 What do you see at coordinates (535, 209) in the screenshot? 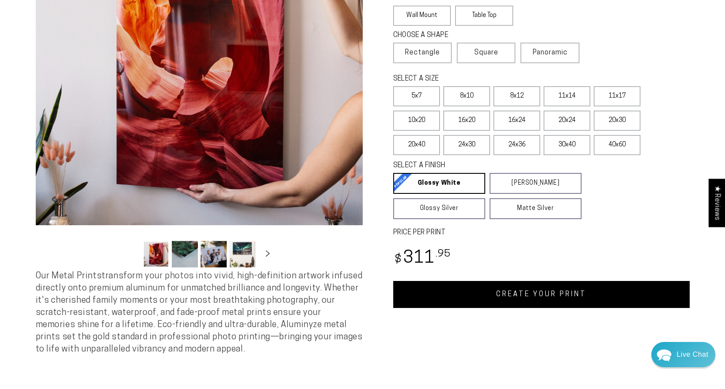
I see `a: Matte Silver` at bounding box center [535, 209].